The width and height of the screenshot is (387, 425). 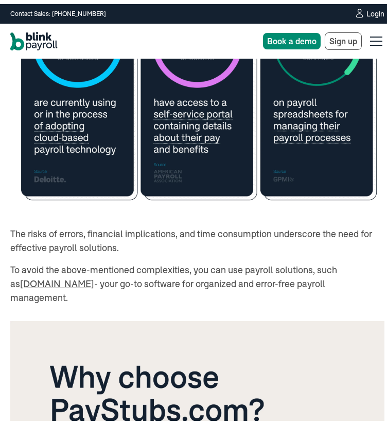 What do you see at coordinates (291, 37) in the screenshot?
I see `span: Book a demo` at bounding box center [291, 37].